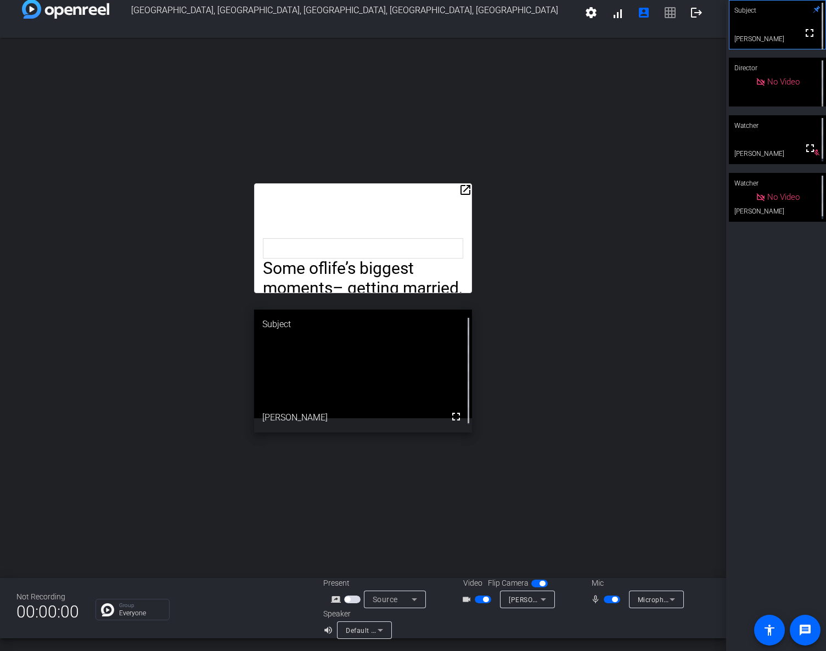  Describe the element at coordinates (597, 599) in the screenshot. I see `mat-icon: mic_none` at that location.